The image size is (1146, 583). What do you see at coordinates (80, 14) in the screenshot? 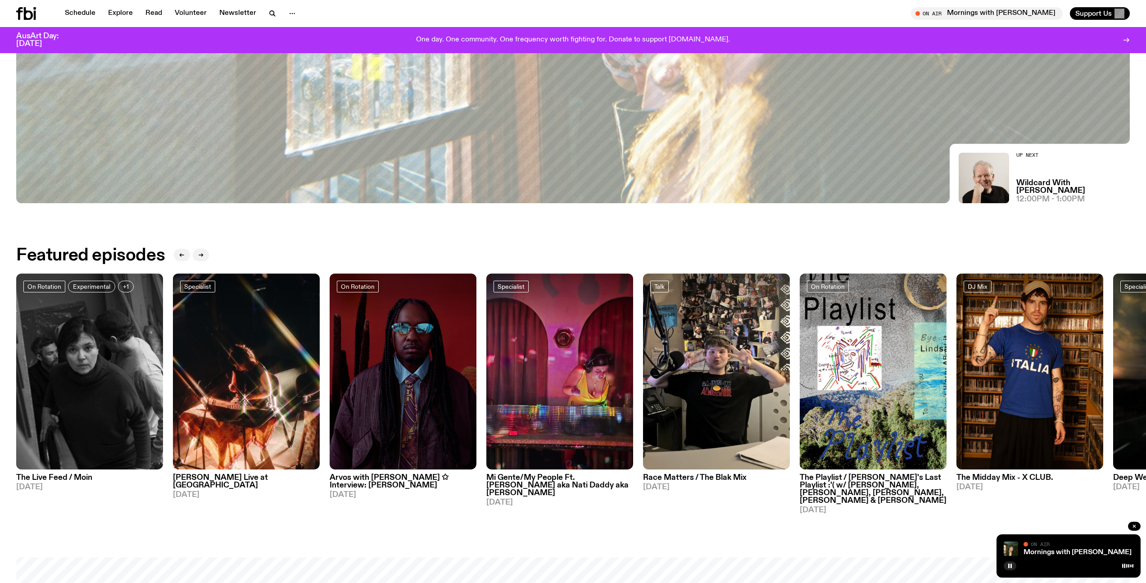
I see `a: Schedule` at bounding box center [80, 14].